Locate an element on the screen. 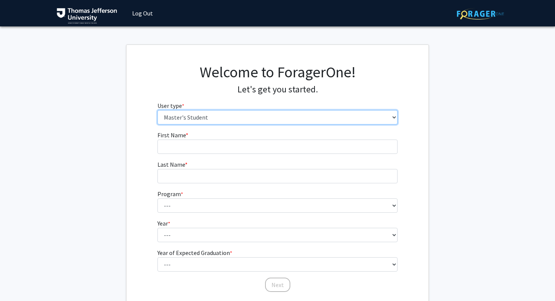  label: Program is located at coordinates (170, 194).